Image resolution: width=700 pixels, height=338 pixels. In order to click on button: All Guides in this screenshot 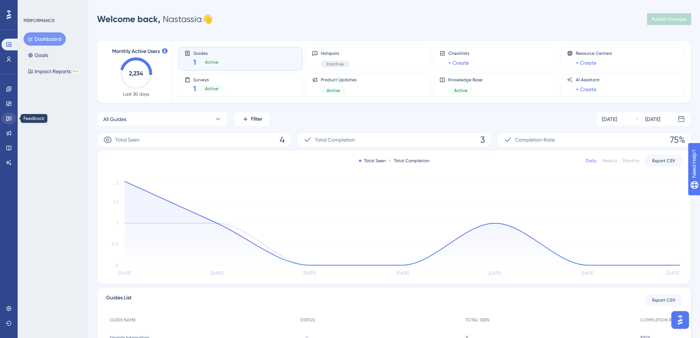, I will do `click(162, 119)`.